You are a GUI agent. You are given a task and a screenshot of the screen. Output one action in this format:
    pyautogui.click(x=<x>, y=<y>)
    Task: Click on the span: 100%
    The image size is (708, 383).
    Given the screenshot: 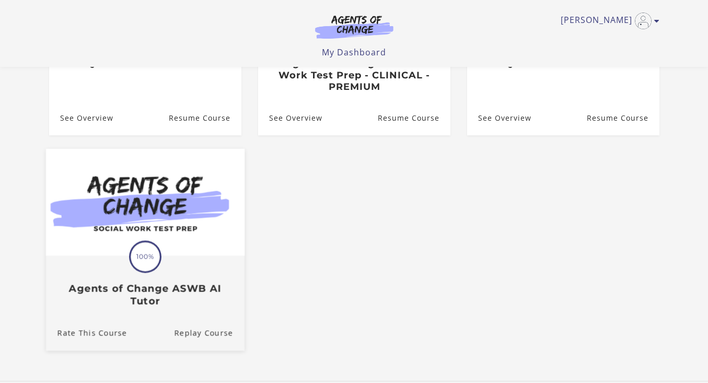 What is the action you would take?
    pyautogui.click(x=145, y=257)
    